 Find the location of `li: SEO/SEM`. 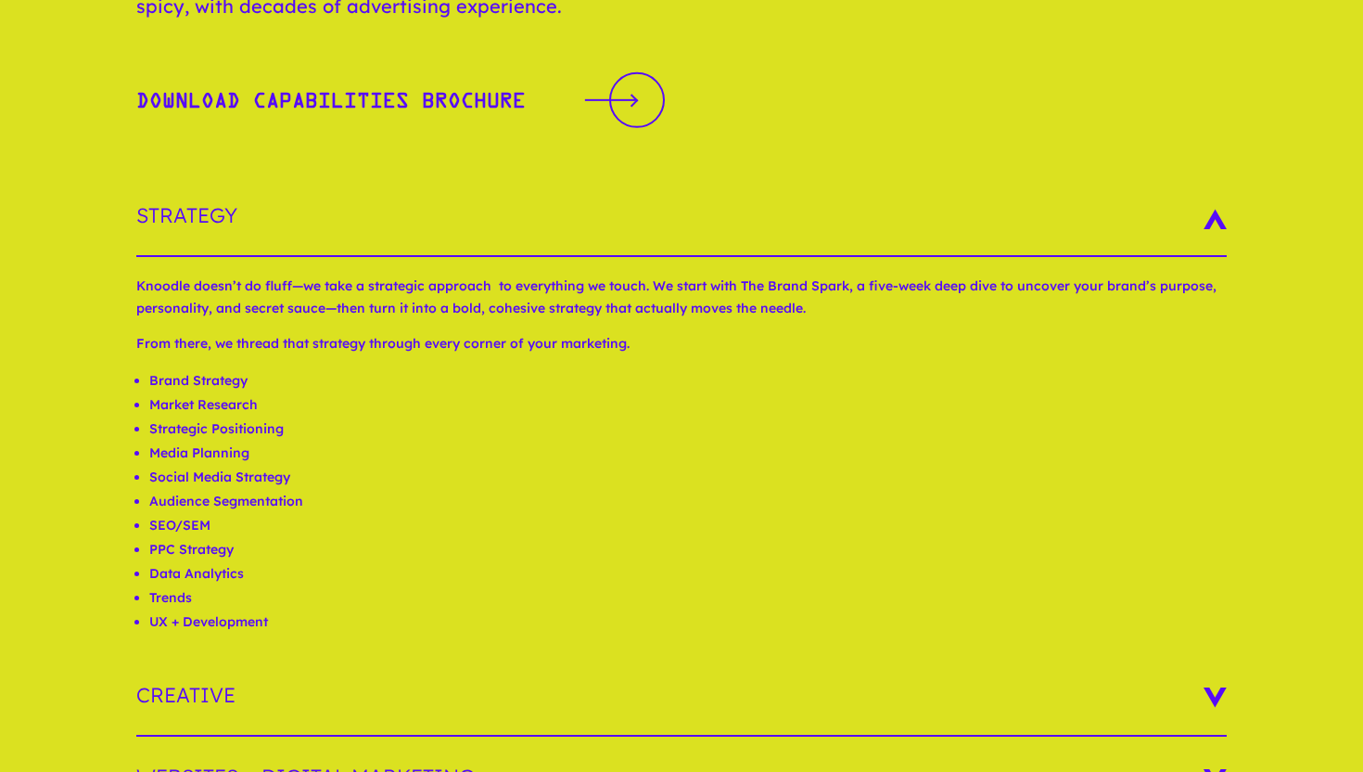

li: SEO/SEM is located at coordinates (688, 525).